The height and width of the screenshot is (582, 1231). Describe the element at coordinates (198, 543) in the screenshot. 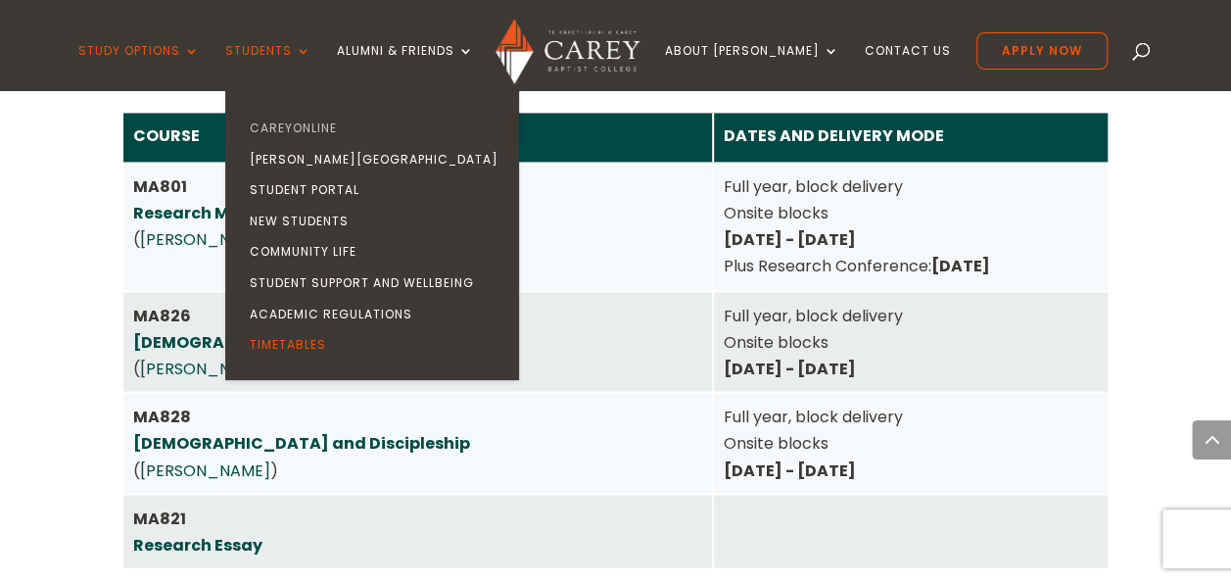

I see `a: Research Essay` at that location.